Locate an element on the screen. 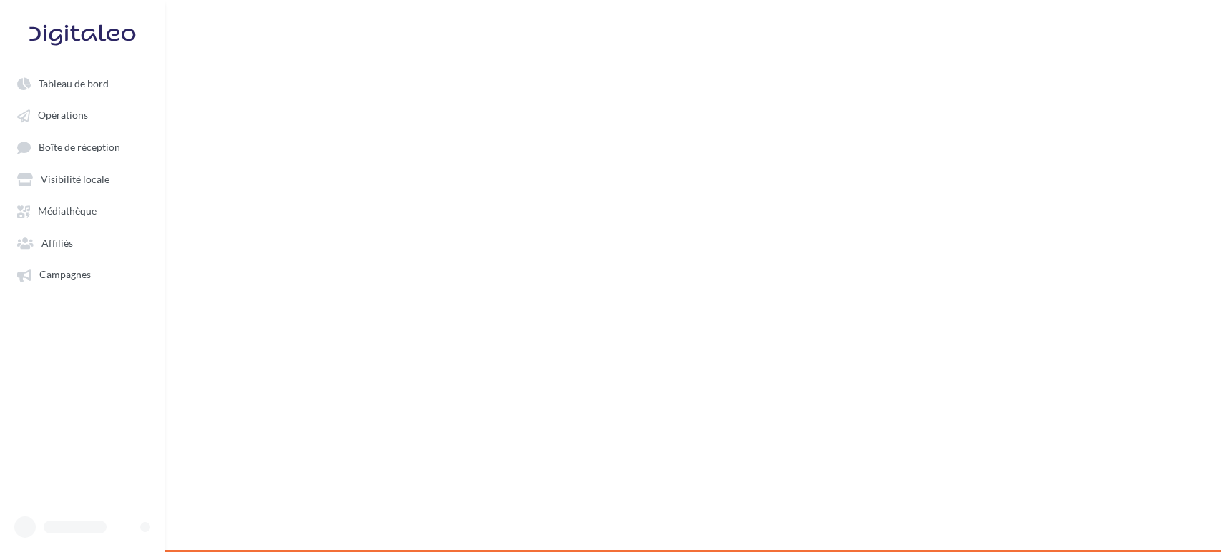  a: Médiathèque is located at coordinates (82, 210).